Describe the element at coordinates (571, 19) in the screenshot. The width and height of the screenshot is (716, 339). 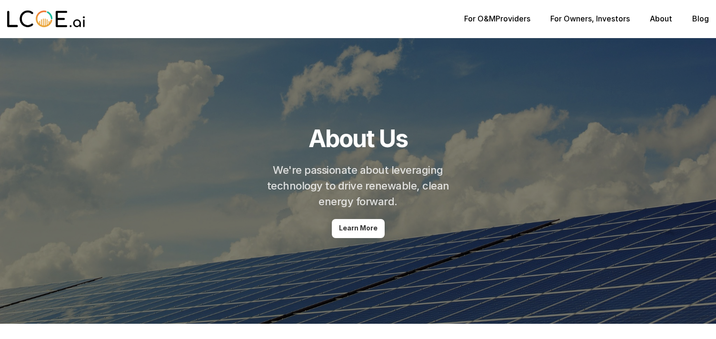
I see `a: For Owners` at that location.